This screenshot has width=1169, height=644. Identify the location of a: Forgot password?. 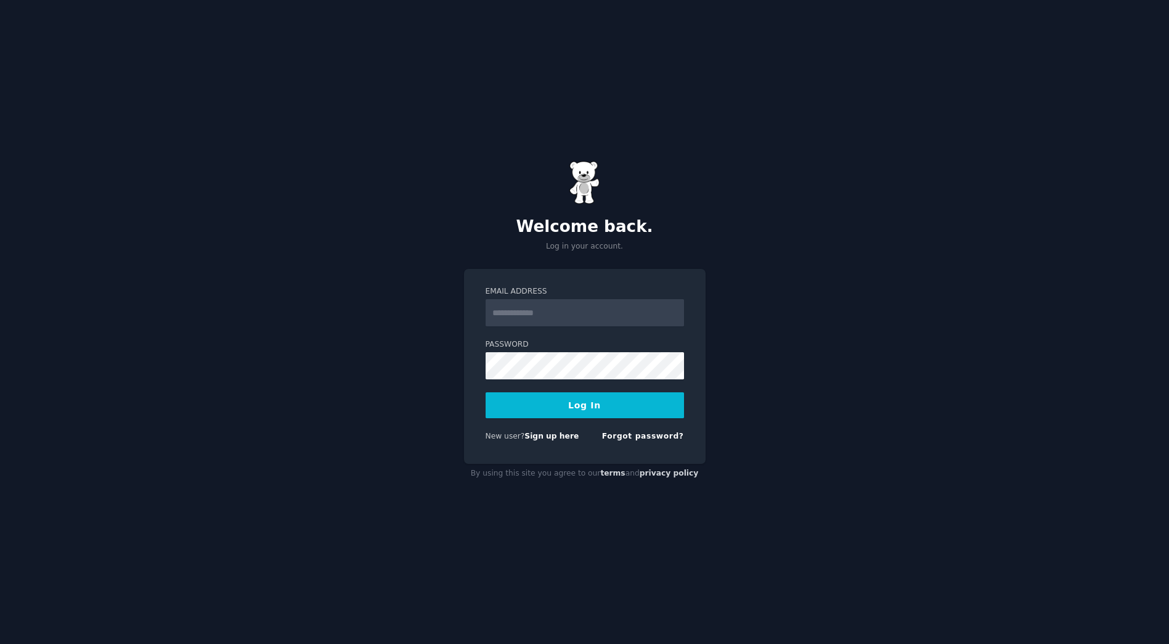
(643, 436).